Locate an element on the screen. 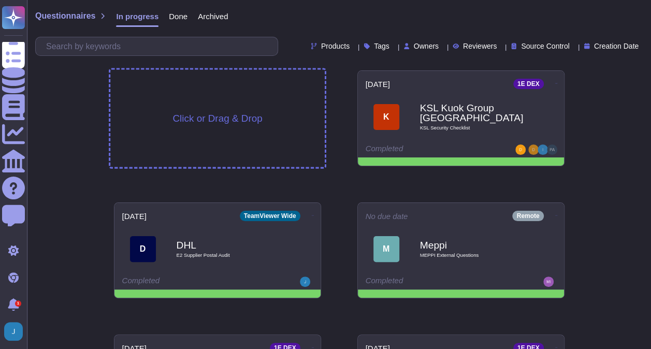 The height and width of the screenshot is (349, 651). div: K is located at coordinates (386, 117).